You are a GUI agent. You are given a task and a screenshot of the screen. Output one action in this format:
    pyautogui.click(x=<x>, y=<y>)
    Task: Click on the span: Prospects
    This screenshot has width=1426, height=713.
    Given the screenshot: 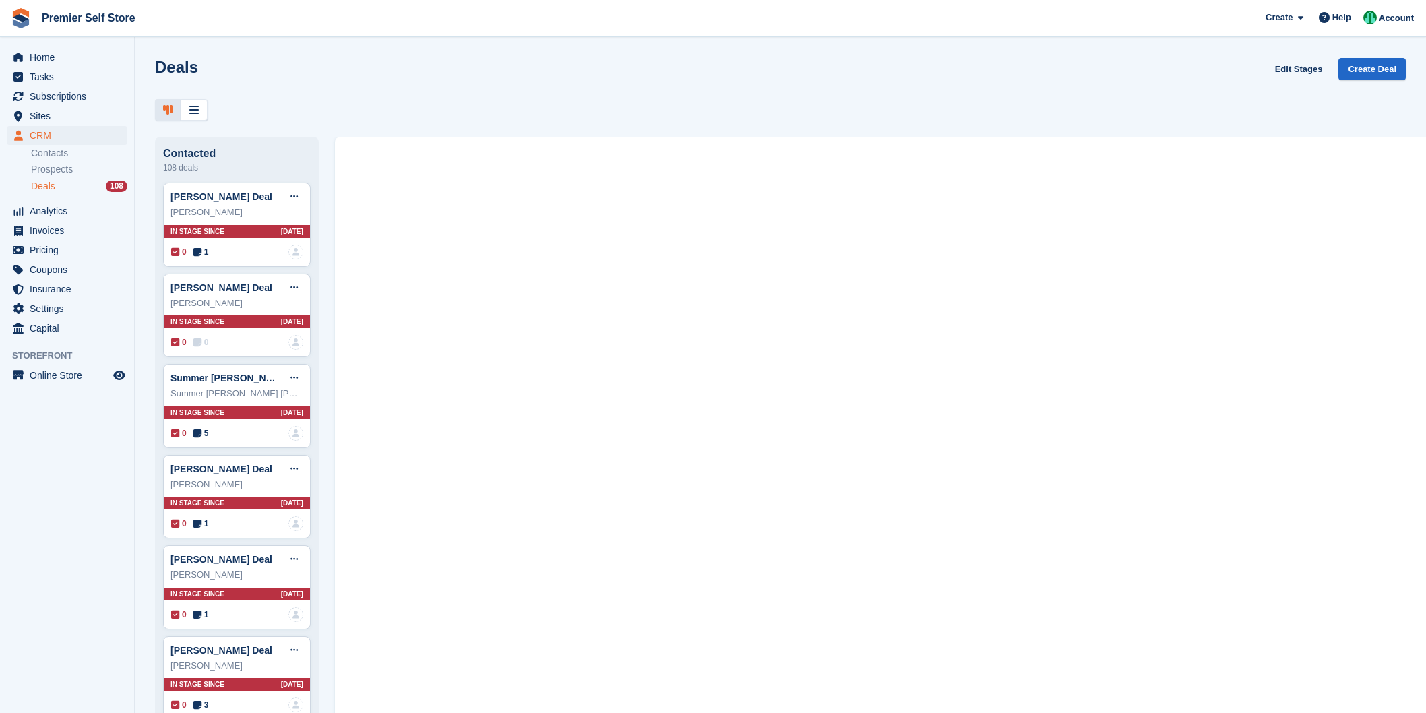 What is the action you would take?
    pyautogui.click(x=52, y=169)
    